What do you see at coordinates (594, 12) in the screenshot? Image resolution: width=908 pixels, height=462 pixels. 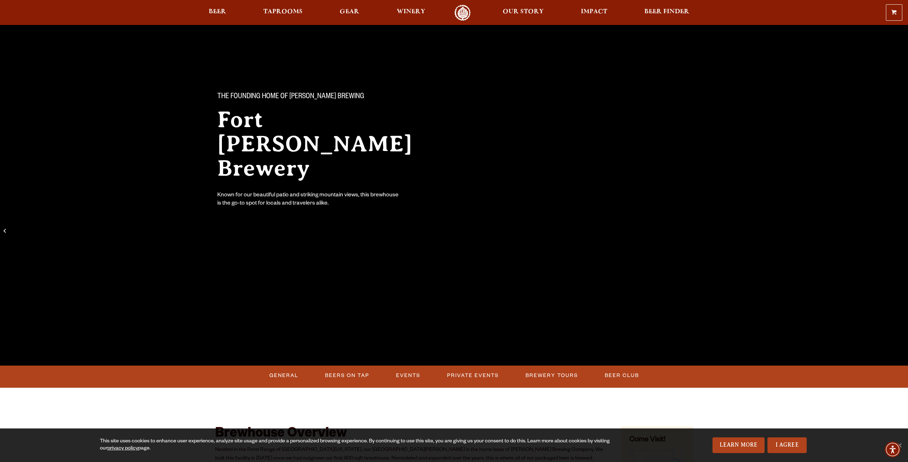 I see `a: Impact` at bounding box center [594, 12].